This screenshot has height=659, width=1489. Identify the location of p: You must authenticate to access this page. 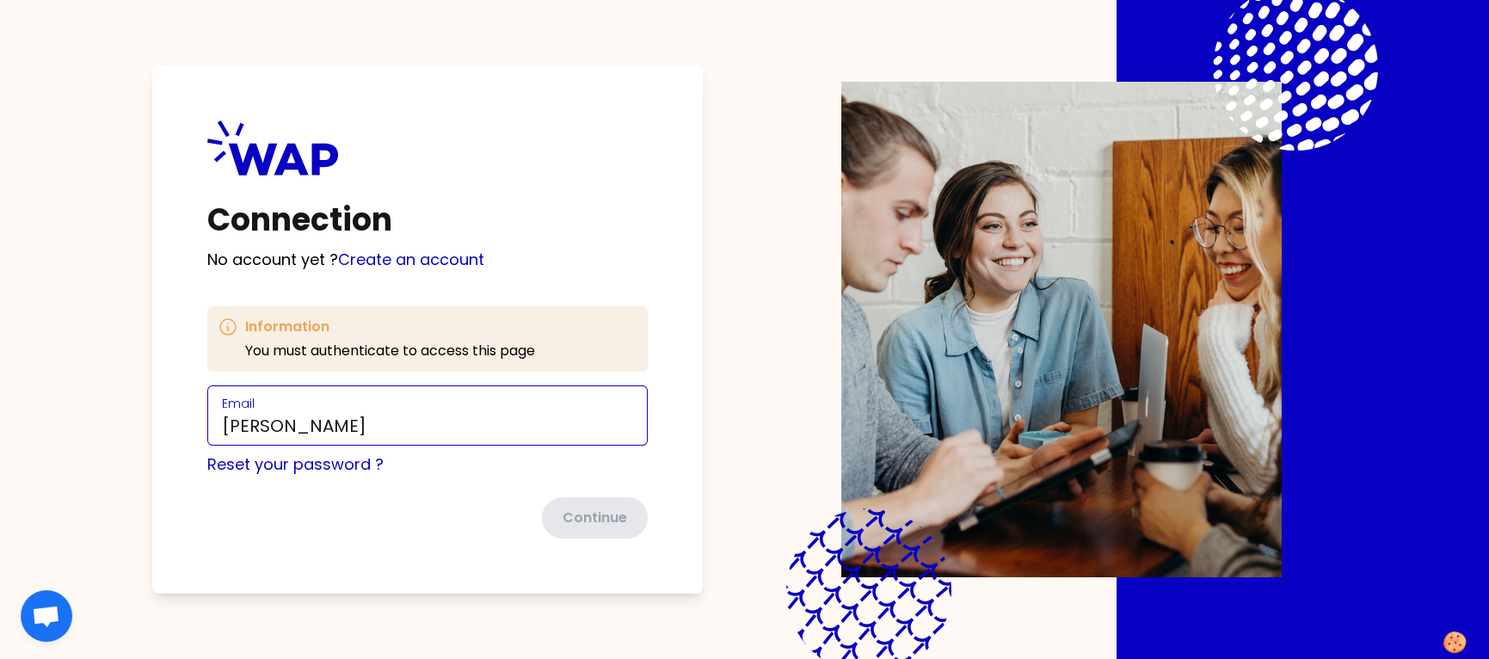
(390, 351).